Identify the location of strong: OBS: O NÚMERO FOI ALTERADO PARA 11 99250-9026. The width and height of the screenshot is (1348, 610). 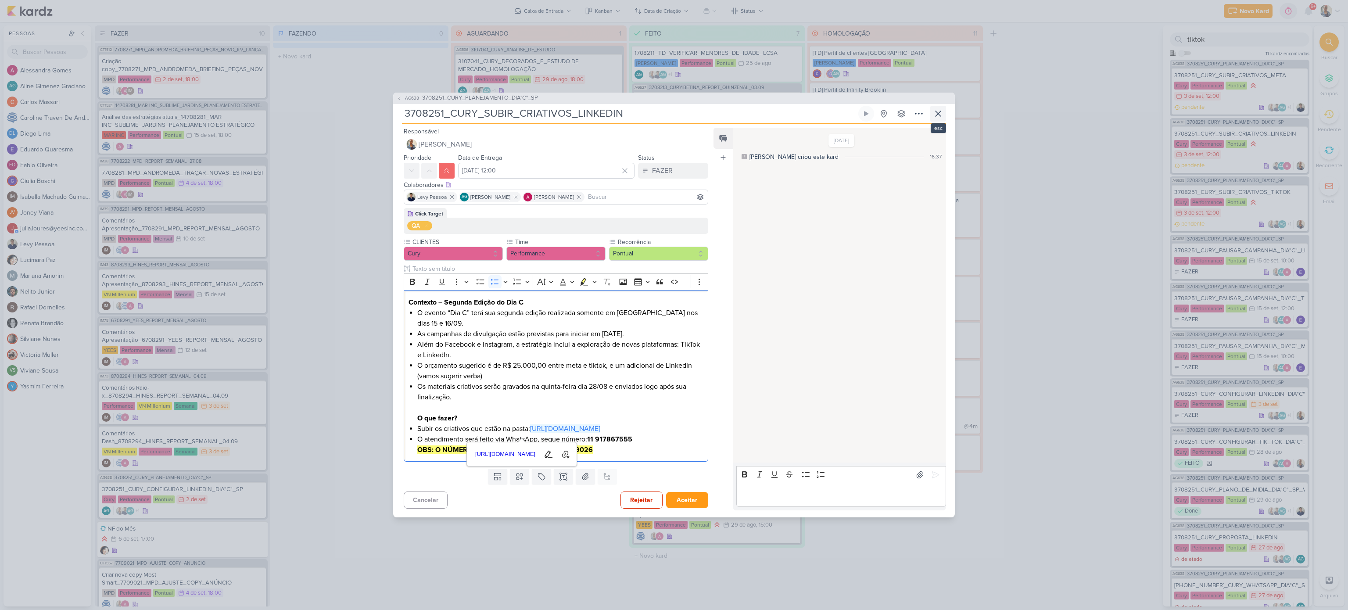
(505, 450).